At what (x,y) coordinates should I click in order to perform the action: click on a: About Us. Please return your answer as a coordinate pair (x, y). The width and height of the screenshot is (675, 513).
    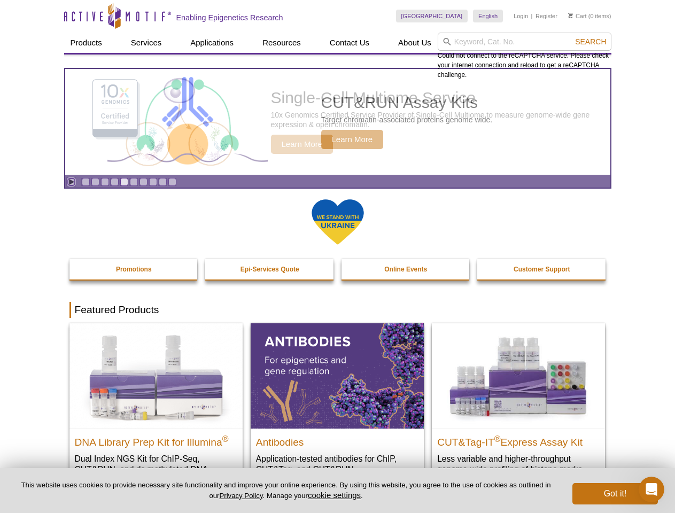
    Looking at the image, I should click on (415, 43).